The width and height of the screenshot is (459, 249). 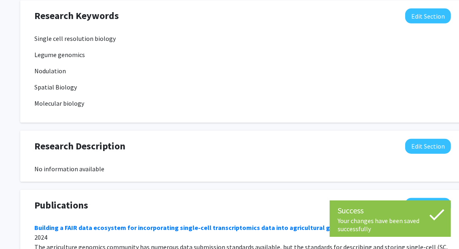 I want to click on p: Single cell resolution biology, so click(x=243, y=38).